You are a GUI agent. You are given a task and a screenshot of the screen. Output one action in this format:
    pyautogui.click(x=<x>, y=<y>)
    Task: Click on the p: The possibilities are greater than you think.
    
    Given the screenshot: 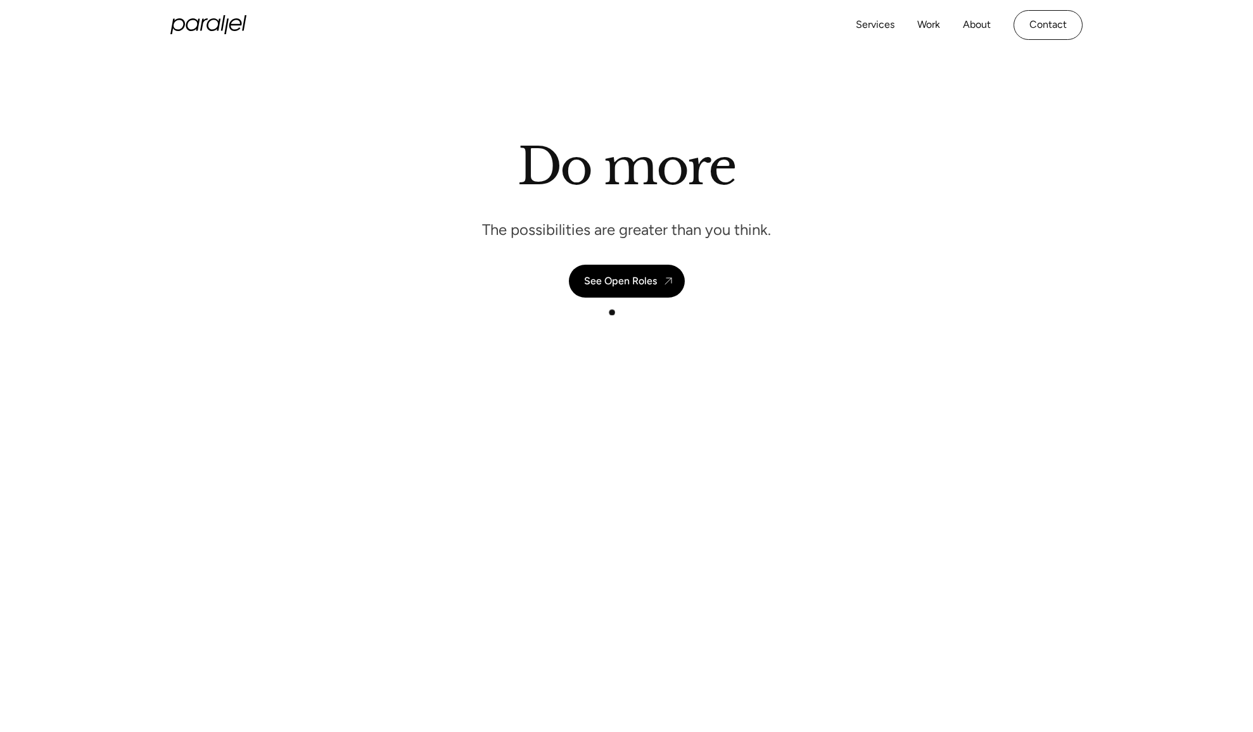 What is the action you would take?
    pyautogui.click(x=626, y=229)
    